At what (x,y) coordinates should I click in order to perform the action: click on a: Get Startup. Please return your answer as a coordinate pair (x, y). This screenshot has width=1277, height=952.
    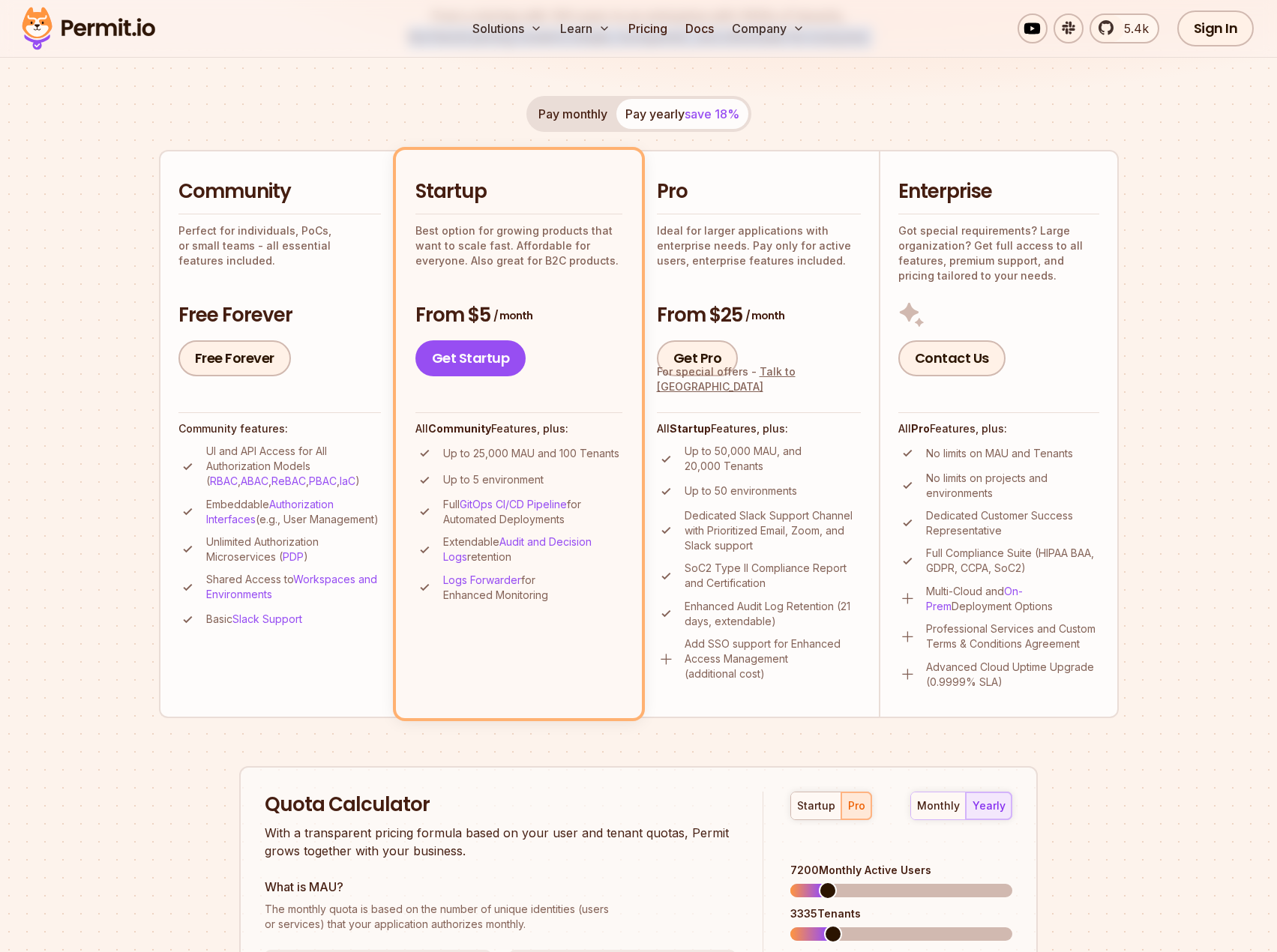
    Looking at the image, I should click on (471, 359).